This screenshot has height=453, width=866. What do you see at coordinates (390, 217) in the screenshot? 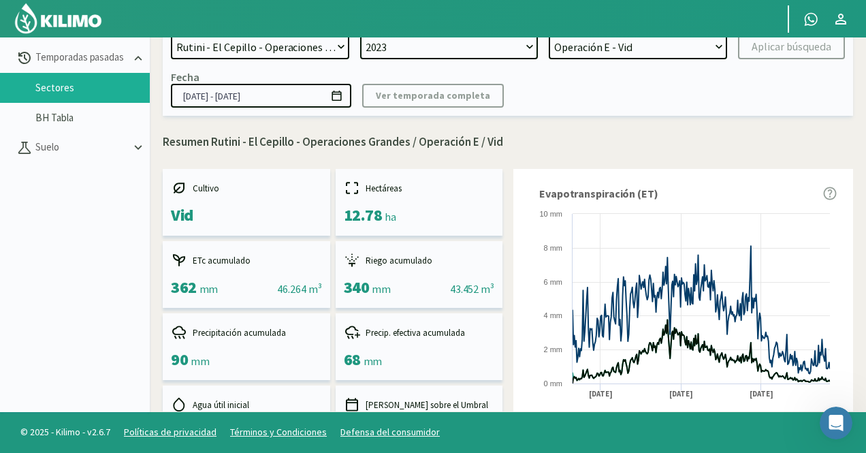
I see `span: ha` at bounding box center [390, 217].